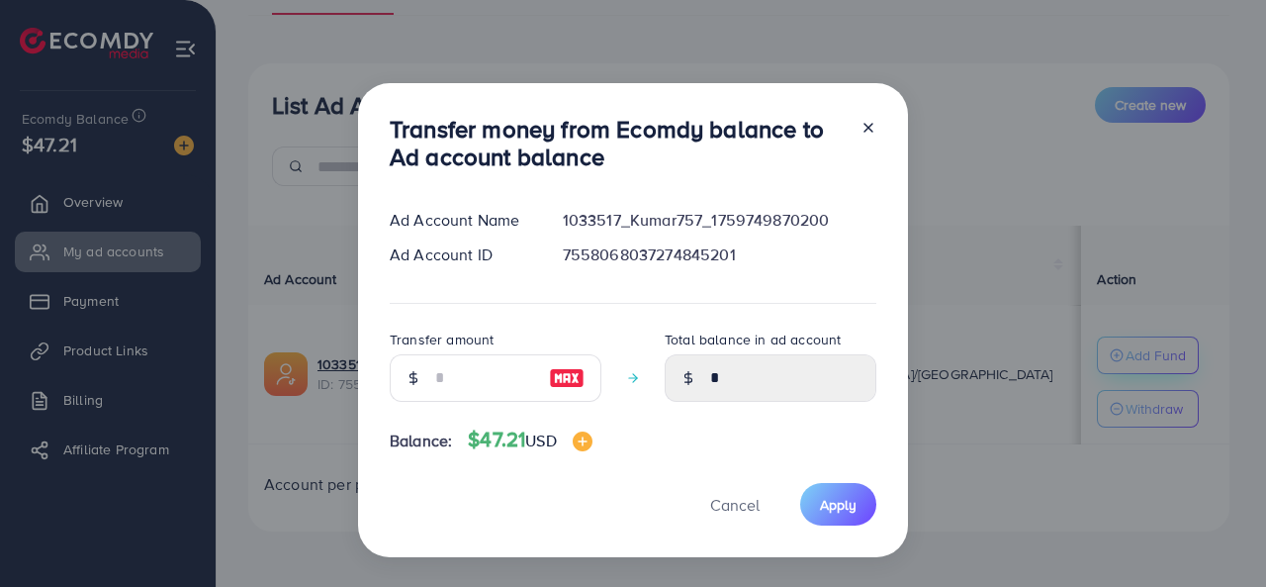 The height and width of the screenshot is (587, 1266). I want to click on span: USD, so click(540, 440).